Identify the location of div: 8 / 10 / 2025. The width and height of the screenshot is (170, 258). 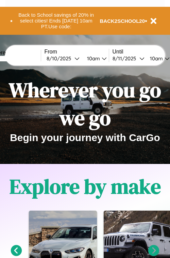
(61, 58).